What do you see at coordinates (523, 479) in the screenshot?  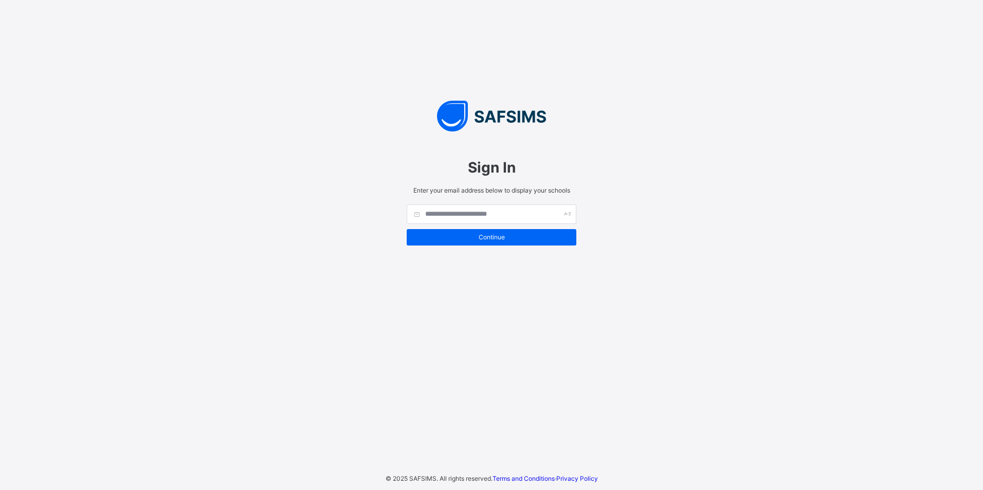 I see `a: Terms and Conditions` at bounding box center [523, 479].